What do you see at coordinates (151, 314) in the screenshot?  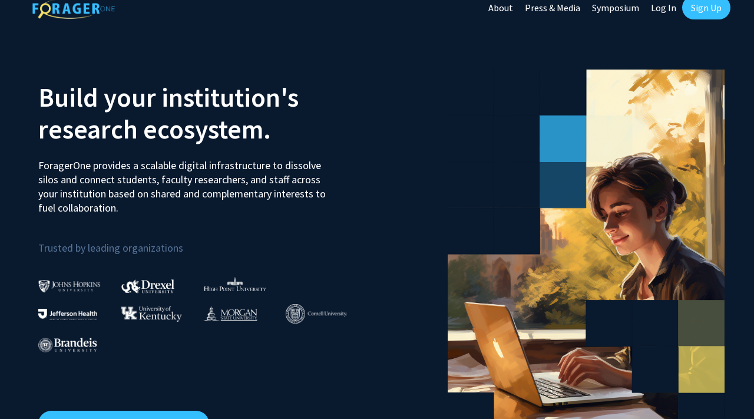 I see `img: University of Kentucky` at bounding box center [151, 314].